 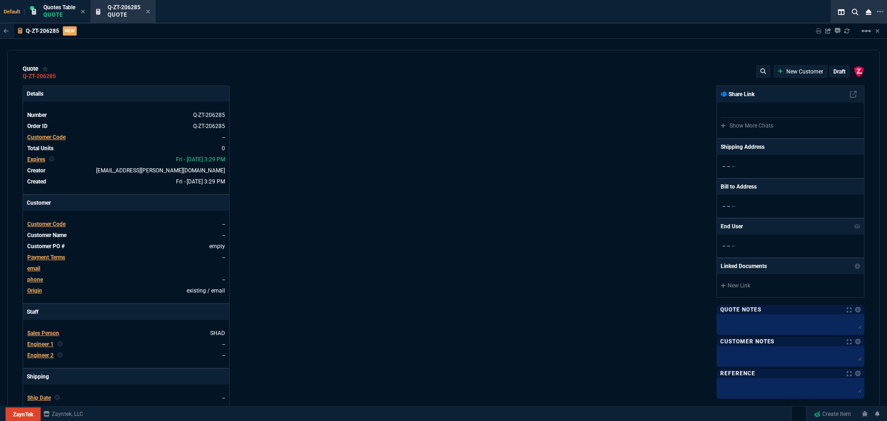 I want to click on nx-icon: Open New Tab, so click(x=880, y=12).